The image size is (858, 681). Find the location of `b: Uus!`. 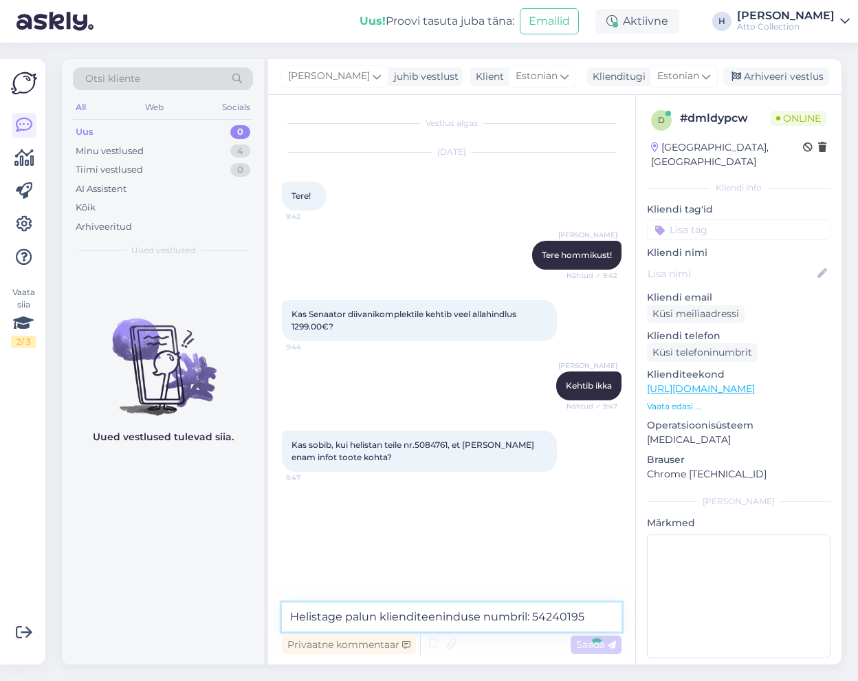

b: Uus! is located at coordinates (373, 21).